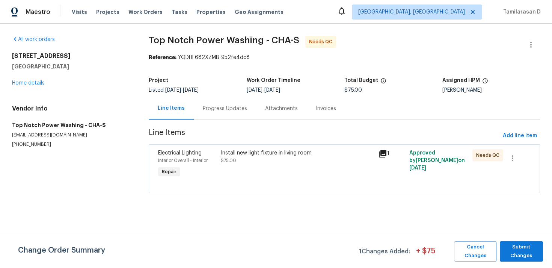 Image resolution: width=552 pixels, height=268 pixels. Describe the element at coordinates (183, 160) in the screenshot. I see `span: Interior Overall - Interior` at that location.